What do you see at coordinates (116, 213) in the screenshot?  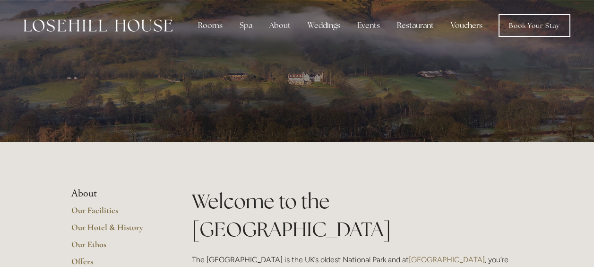 I see `a: Our Facilities` at bounding box center [116, 213].